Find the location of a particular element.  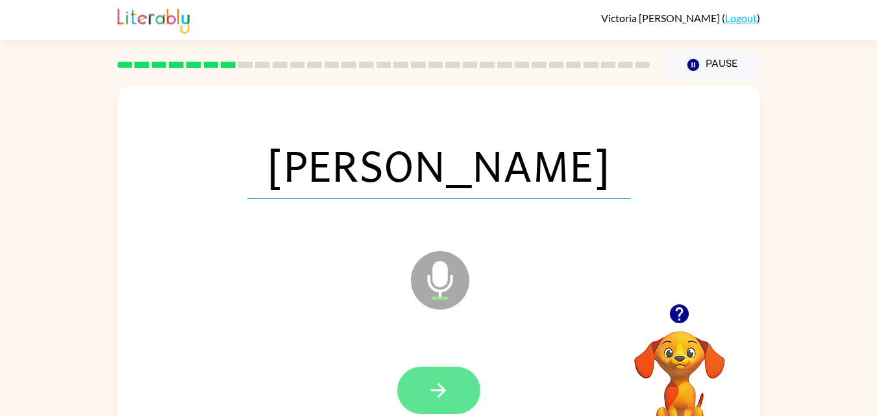

button: Pause is located at coordinates (713, 65).